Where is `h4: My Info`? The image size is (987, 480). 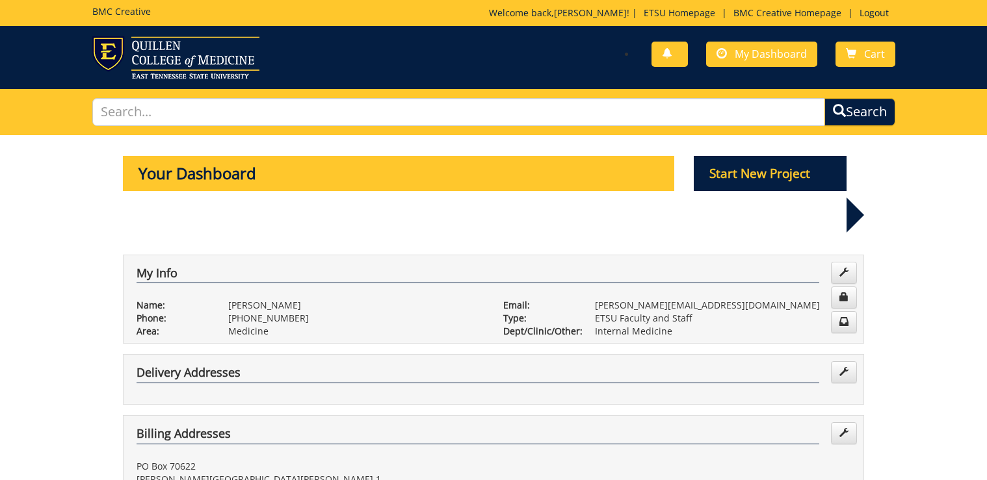
h4: My Info is located at coordinates (478, 276).